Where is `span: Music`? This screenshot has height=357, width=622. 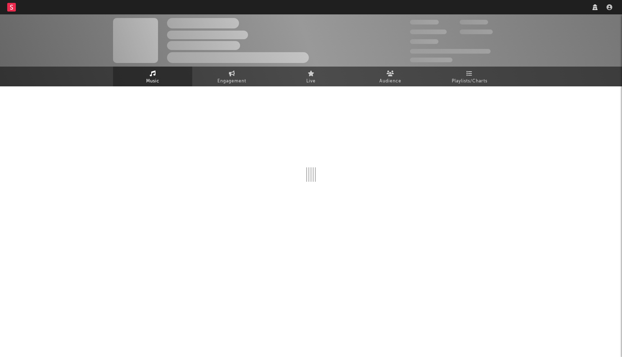
span: Music is located at coordinates (153, 81).